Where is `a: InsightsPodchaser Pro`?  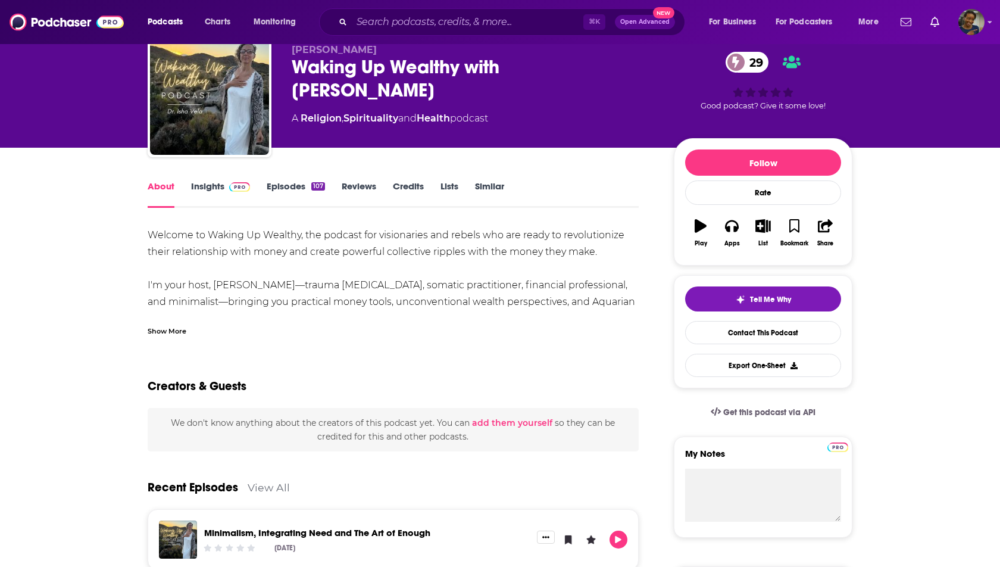 a: InsightsPodchaser Pro is located at coordinates (220, 194).